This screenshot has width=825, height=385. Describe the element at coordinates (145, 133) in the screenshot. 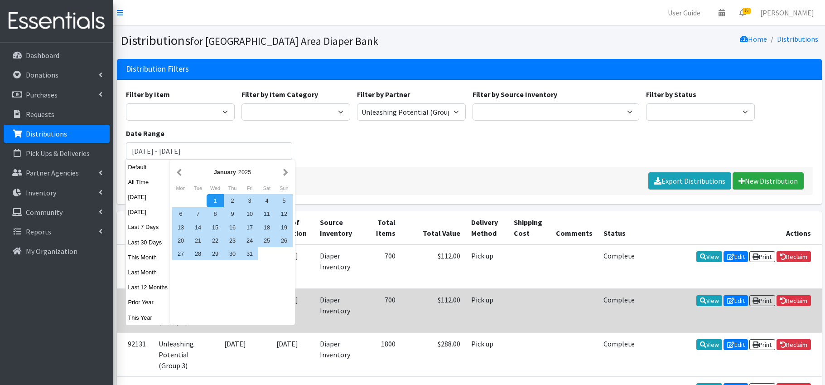

I see `label: Date Range` at that location.